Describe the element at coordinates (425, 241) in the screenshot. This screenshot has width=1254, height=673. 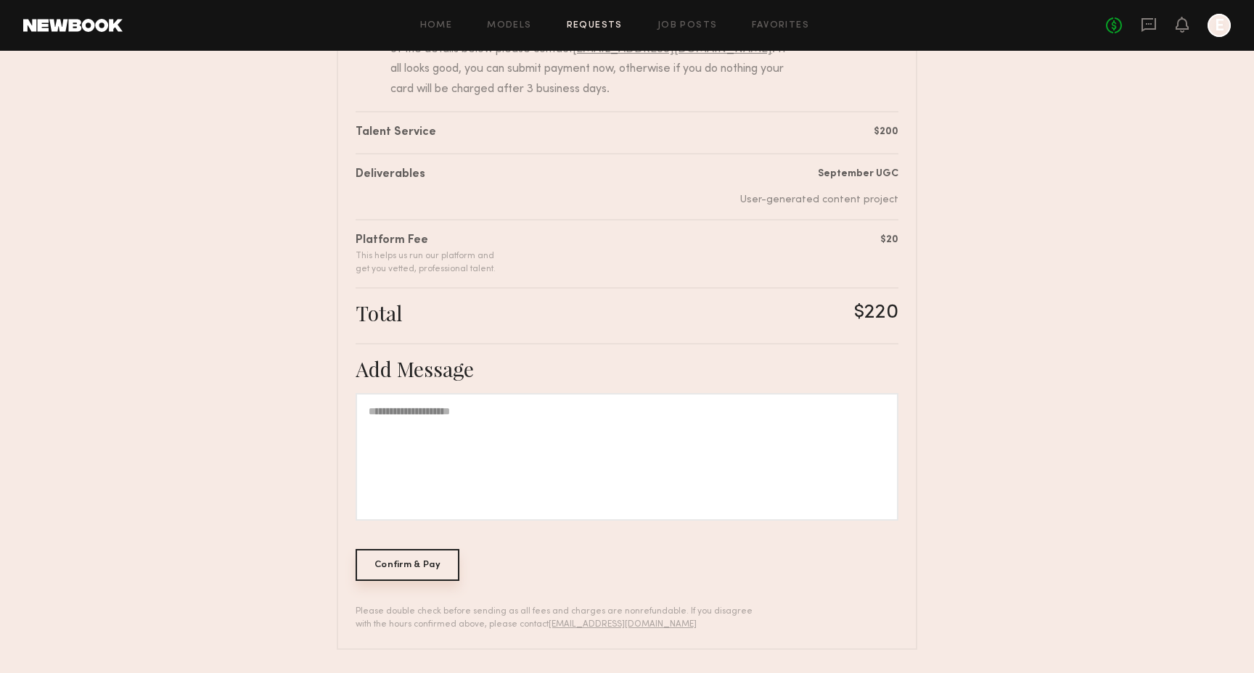
I see `div: Platform Fee` at that location.